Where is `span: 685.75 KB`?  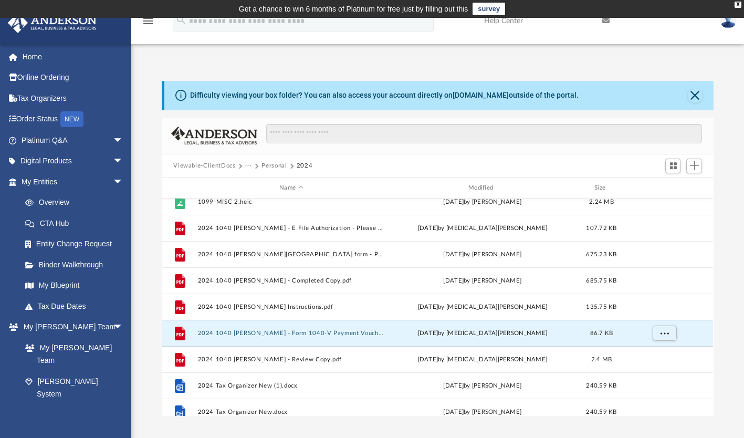
span: 685.75 KB is located at coordinates (602, 280).